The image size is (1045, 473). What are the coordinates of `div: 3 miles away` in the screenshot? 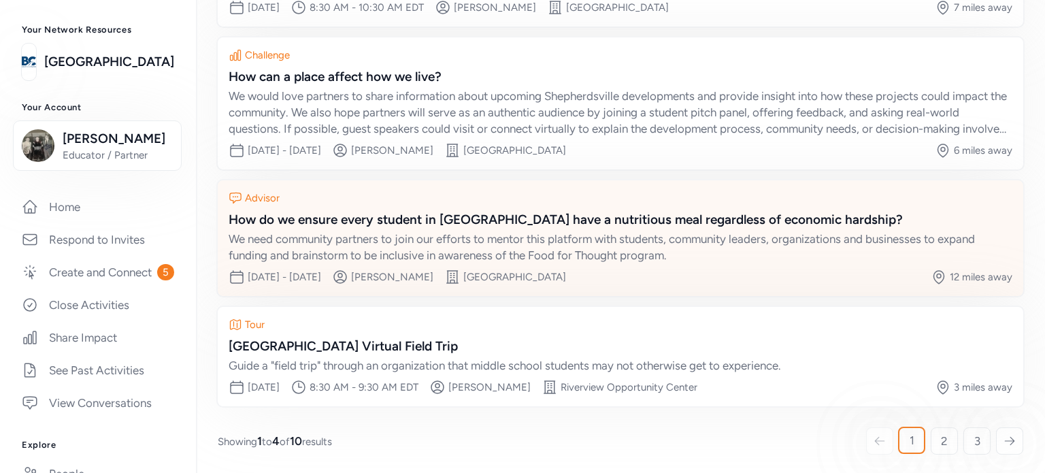 It's located at (983, 387).